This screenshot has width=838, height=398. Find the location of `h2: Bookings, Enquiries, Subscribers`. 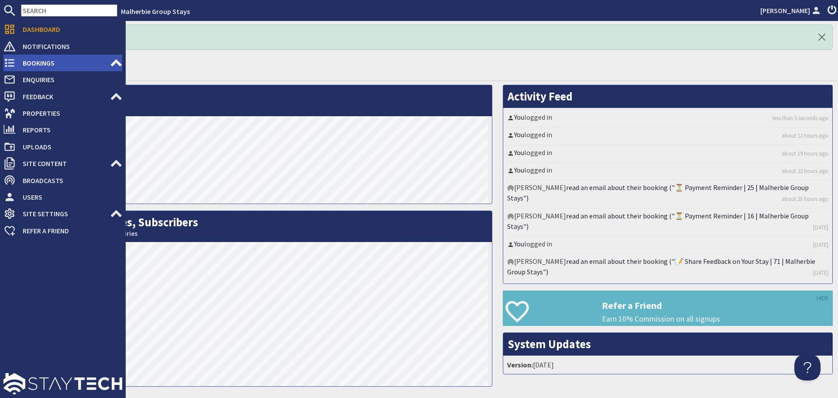

h2: Bookings, Enquiries, Subscribers is located at coordinates (259, 226).